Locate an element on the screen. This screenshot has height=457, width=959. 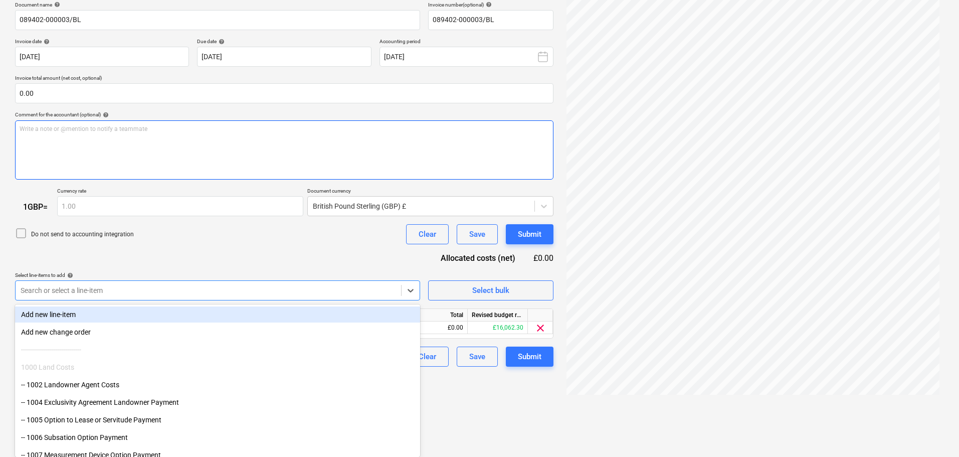
div: -- 1005 Option to Lease or Servitude Payment is located at coordinates (217, 419).